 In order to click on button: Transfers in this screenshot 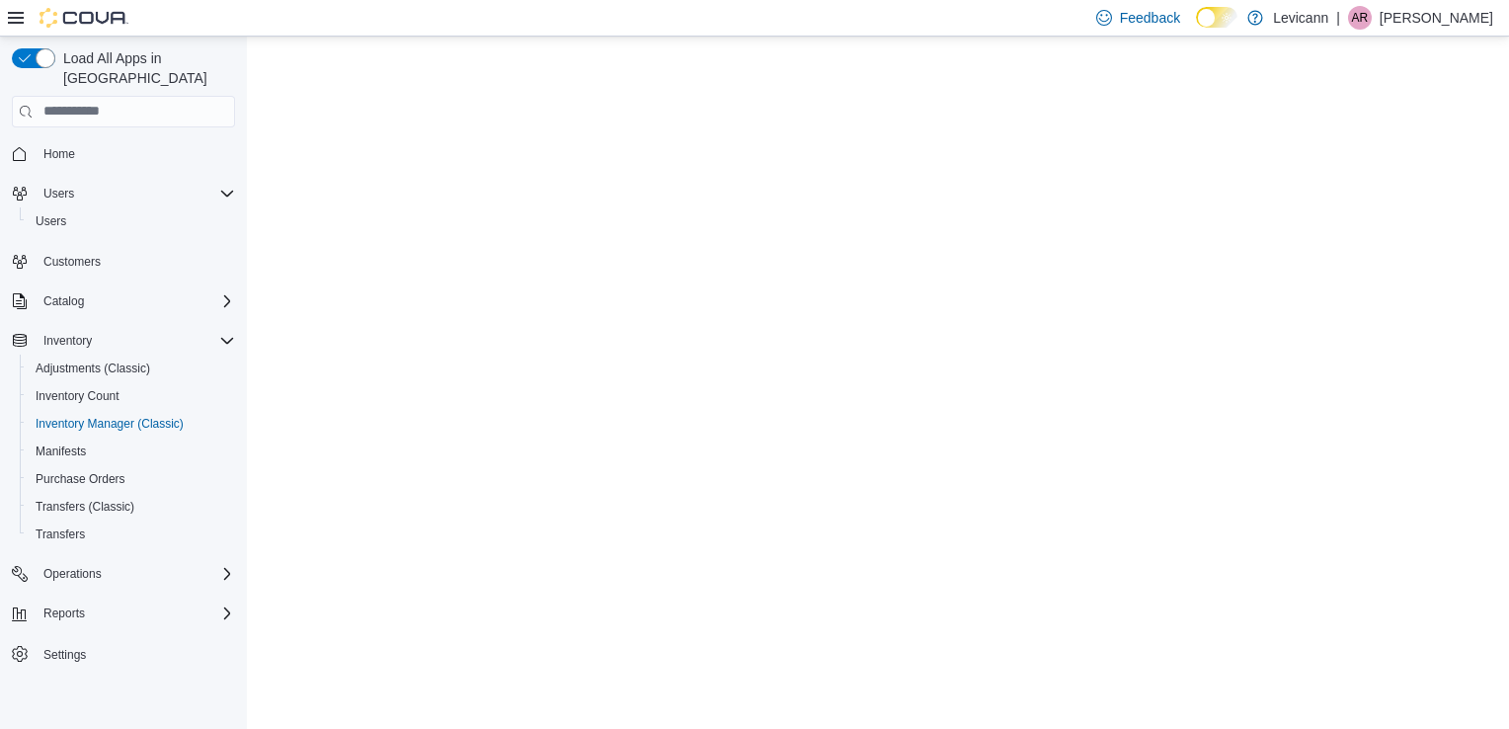, I will do `click(131, 534)`.